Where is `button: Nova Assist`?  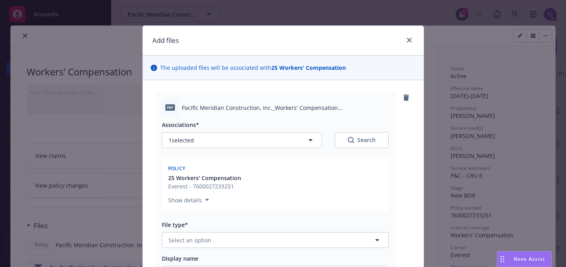
button: Nova Assist is located at coordinates (524, 259).